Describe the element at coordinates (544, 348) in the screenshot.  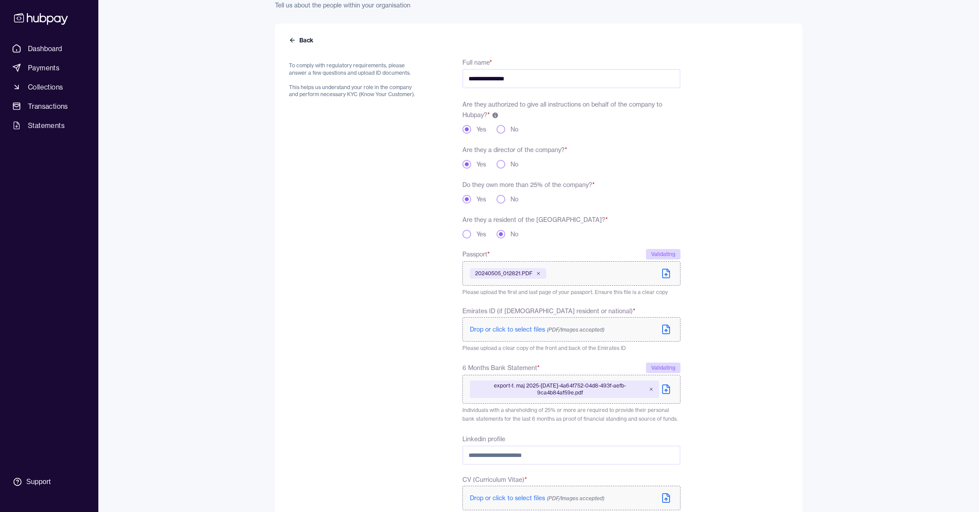
I see `span: Please upload a clear copy of the front and back of the Emirates ID` at that location.